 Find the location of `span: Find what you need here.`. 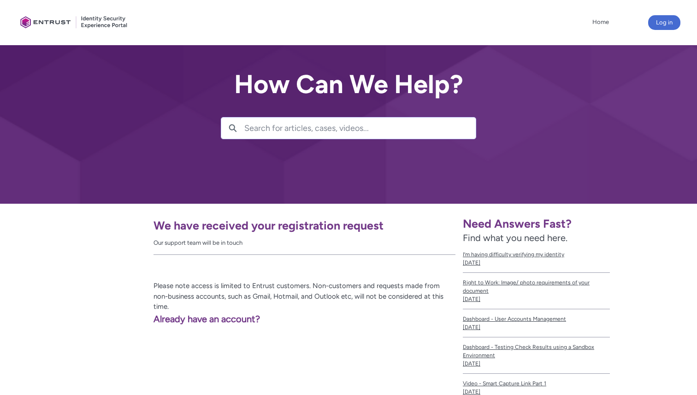

span: Find what you need here. is located at coordinates (515, 238).